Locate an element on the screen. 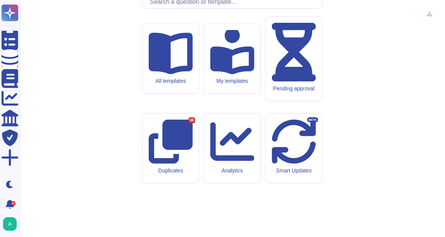 The width and height of the screenshot is (445, 237). button: user is located at coordinates (12, 224).